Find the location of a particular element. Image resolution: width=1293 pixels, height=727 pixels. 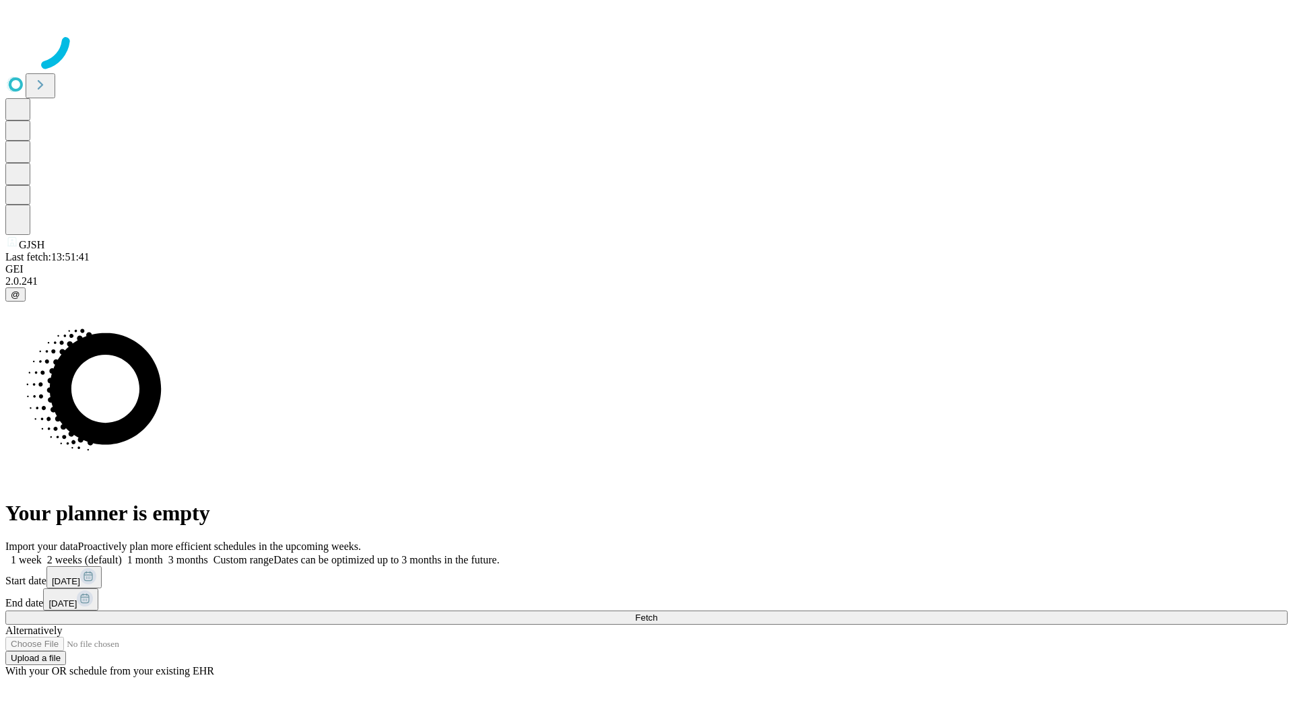

span: 1 month is located at coordinates (145, 560).